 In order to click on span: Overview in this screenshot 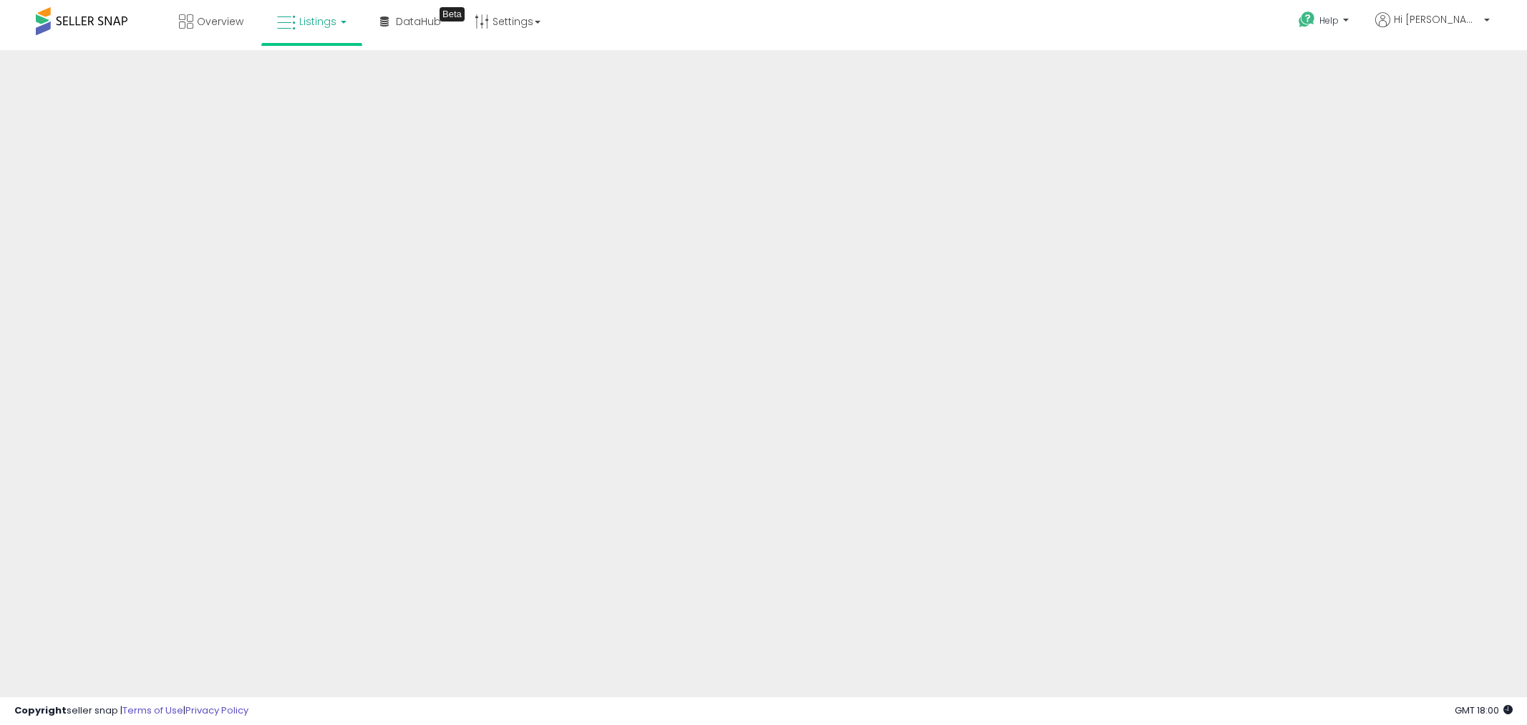, I will do `click(220, 21)`.